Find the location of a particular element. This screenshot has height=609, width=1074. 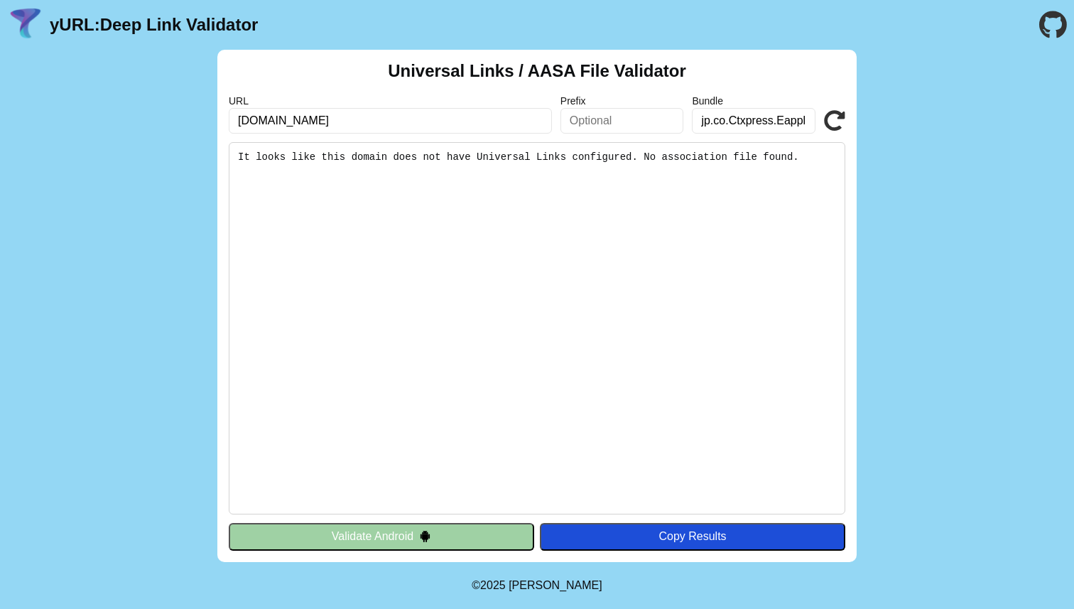

input: Required is located at coordinates (390, 121).